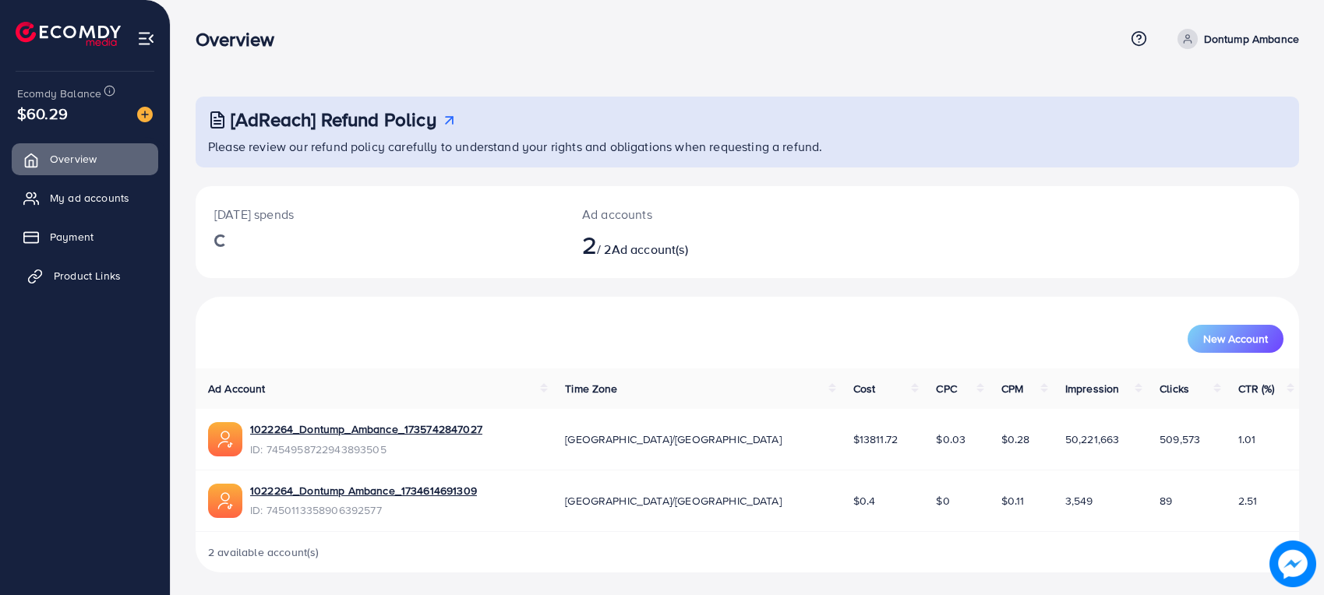  I want to click on span: Ecomdy Balance, so click(59, 94).